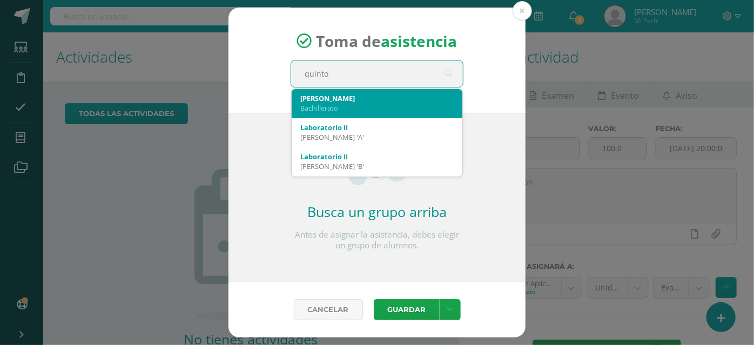 The height and width of the screenshot is (345, 754). I want to click on span: Toma de, so click(387, 41).